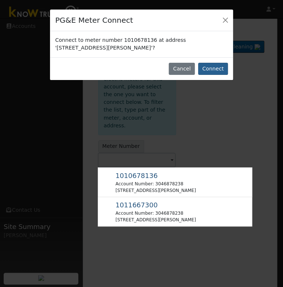 This screenshot has height=287, width=283. What do you see at coordinates (181, 69) in the screenshot?
I see `button: Cancel` at bounding box center [181, 69].